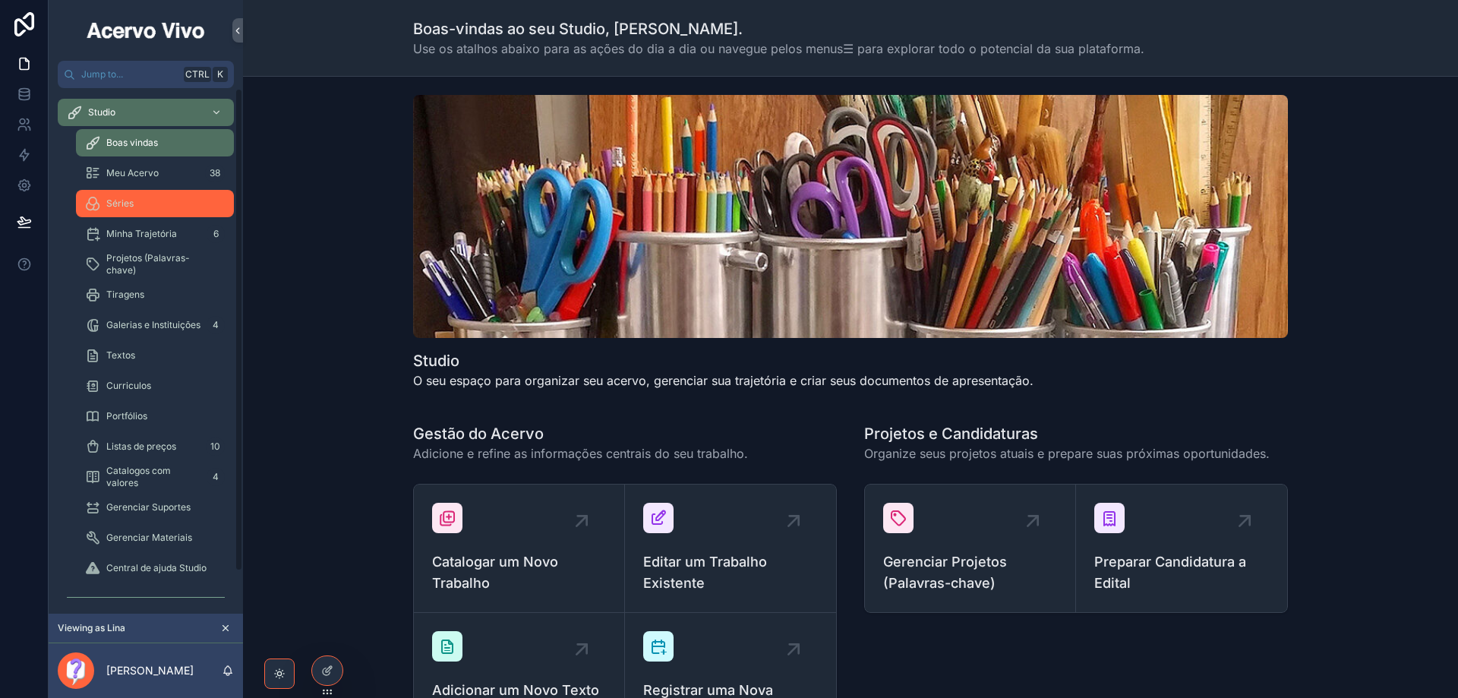 The image size is (1458, 698). Describe the element at coordinates (155, 477) in the screenshot. I see `a: Catalogos com valores4` at that location.